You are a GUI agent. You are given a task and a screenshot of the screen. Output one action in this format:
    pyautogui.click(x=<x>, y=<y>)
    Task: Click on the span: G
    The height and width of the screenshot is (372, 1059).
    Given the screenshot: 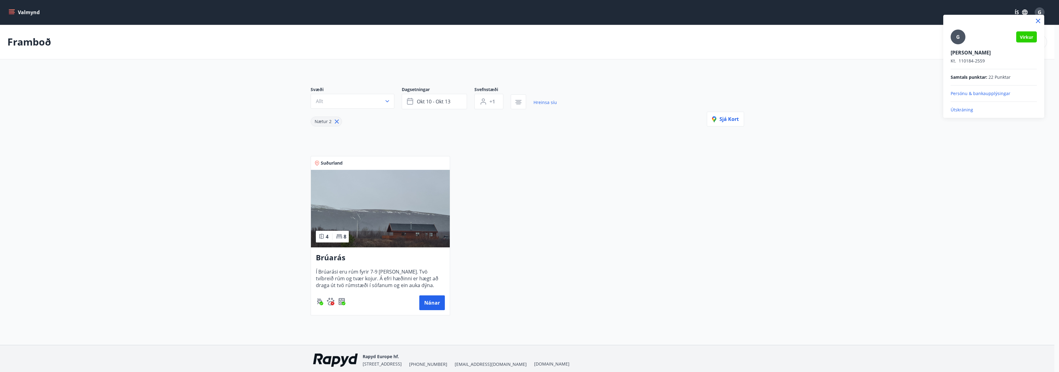 What is the action you would take?
    pyautogui.click(x=958, y=37)
    